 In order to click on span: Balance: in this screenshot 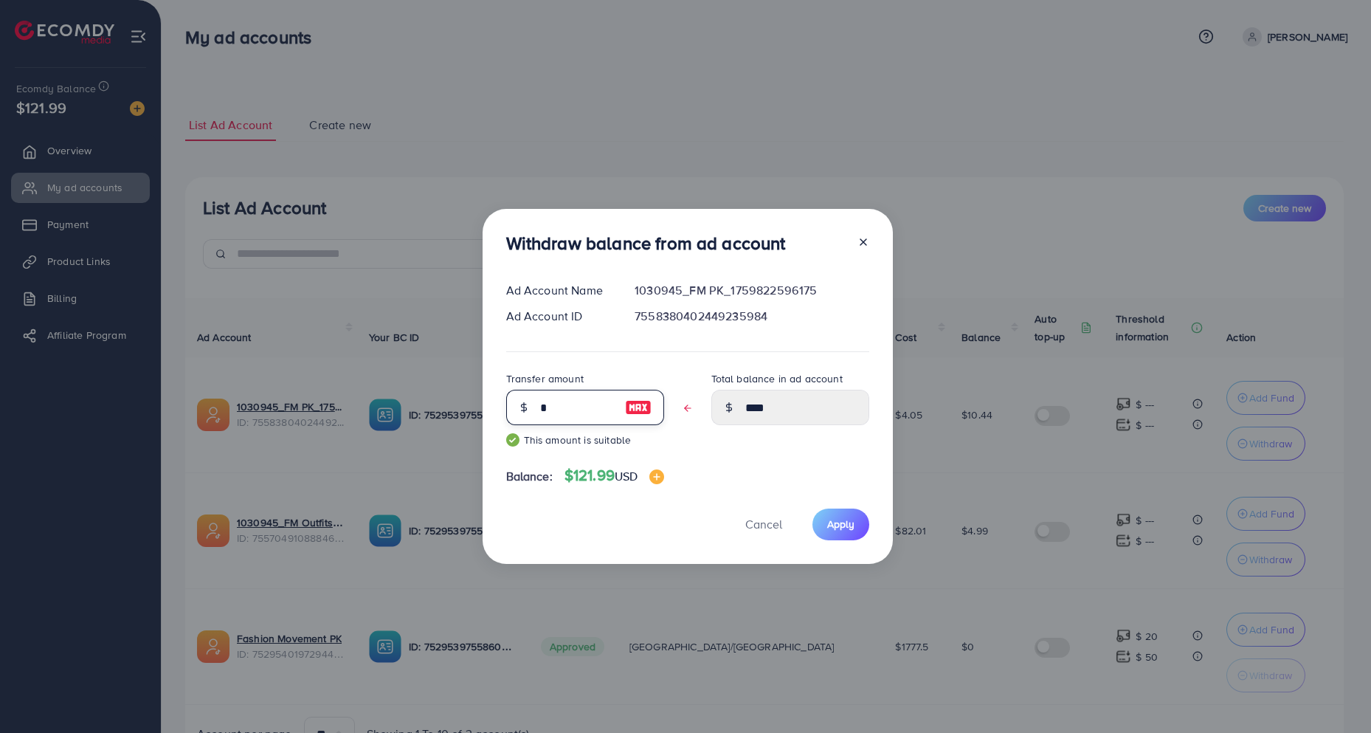, I will do `click(529, 476)`.